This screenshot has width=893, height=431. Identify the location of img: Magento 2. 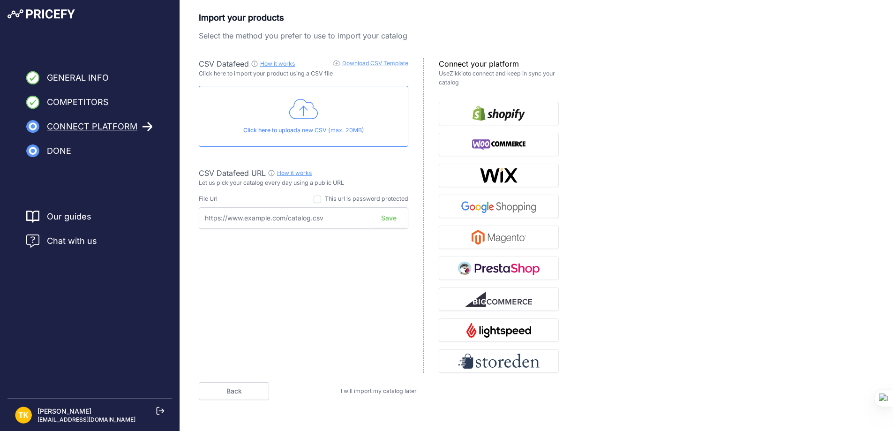
(499, 237).